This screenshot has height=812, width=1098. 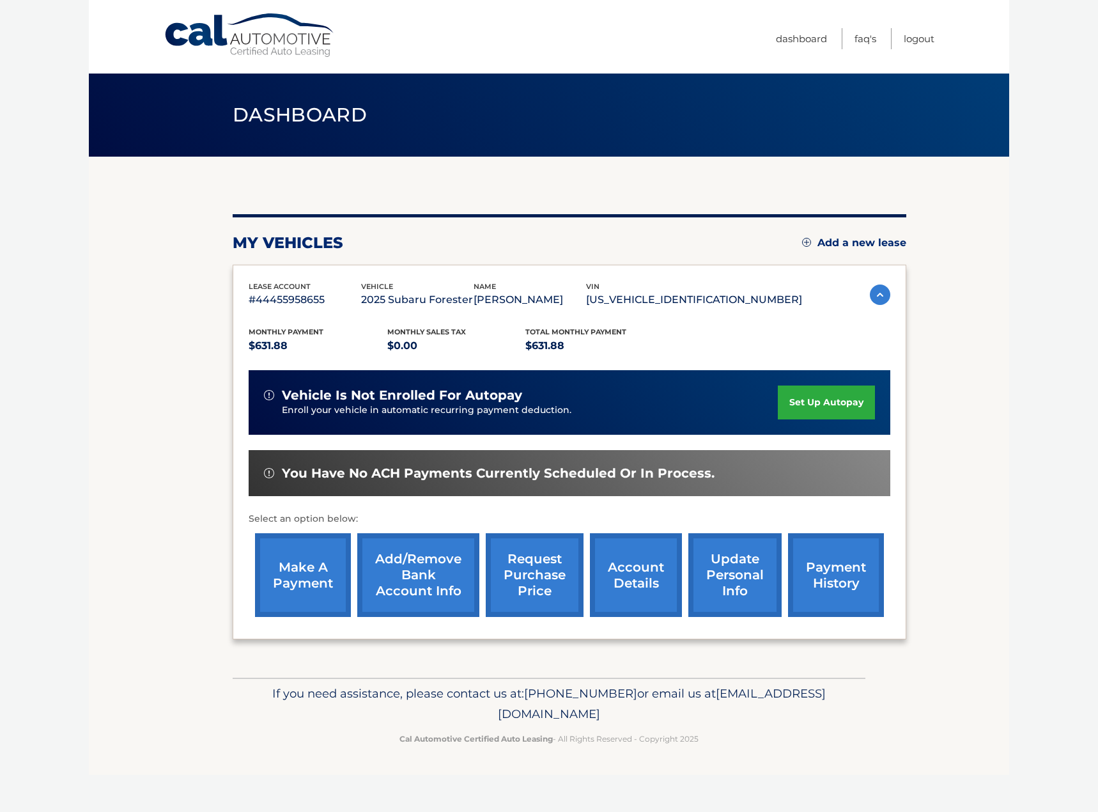 I want to click on strong: Cal Automotive Certified Auto Leasing, so click(x=476, y=738).